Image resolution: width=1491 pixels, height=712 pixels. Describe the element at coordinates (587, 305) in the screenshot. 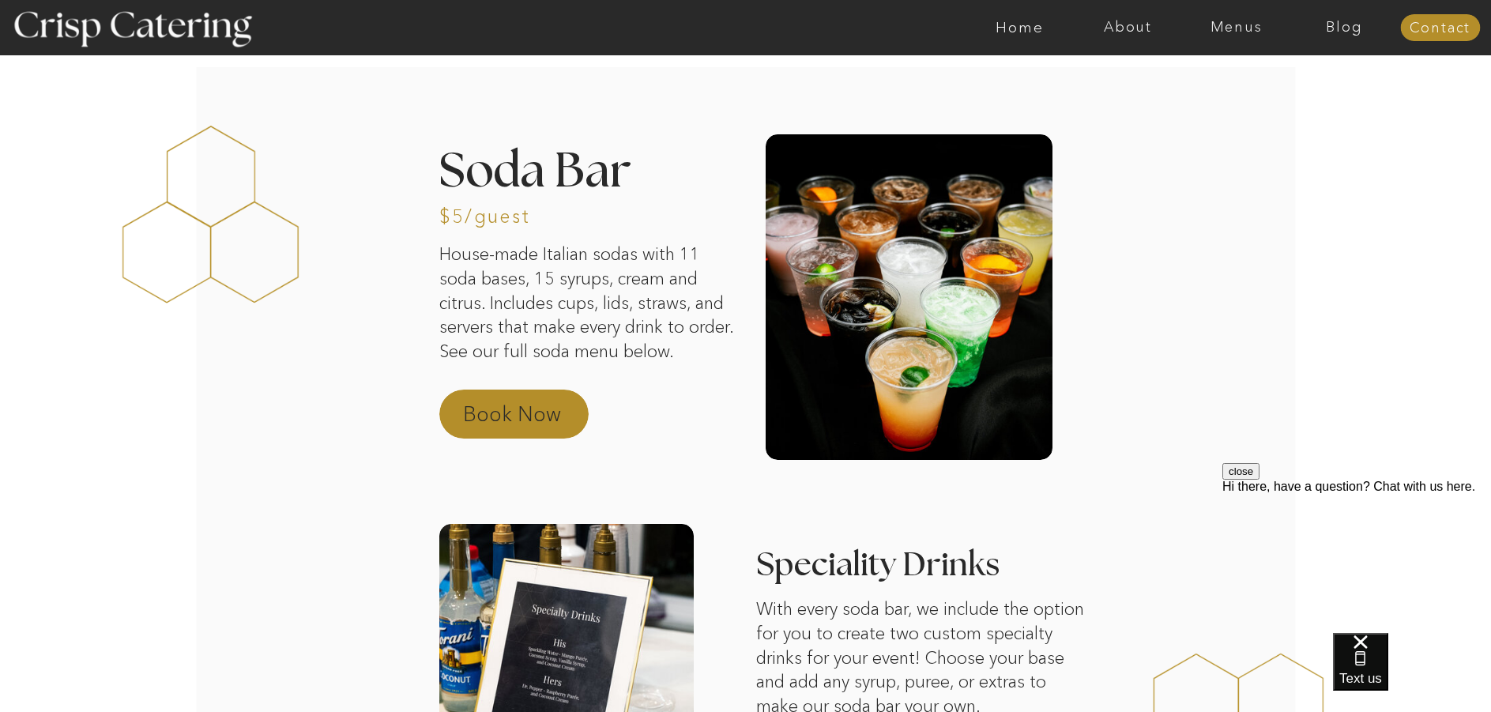

I see `p: House-made Italian sodas with 11 soda bases, 15 syrups, cream and citrus. Includes cups, lids, st...` at that location.